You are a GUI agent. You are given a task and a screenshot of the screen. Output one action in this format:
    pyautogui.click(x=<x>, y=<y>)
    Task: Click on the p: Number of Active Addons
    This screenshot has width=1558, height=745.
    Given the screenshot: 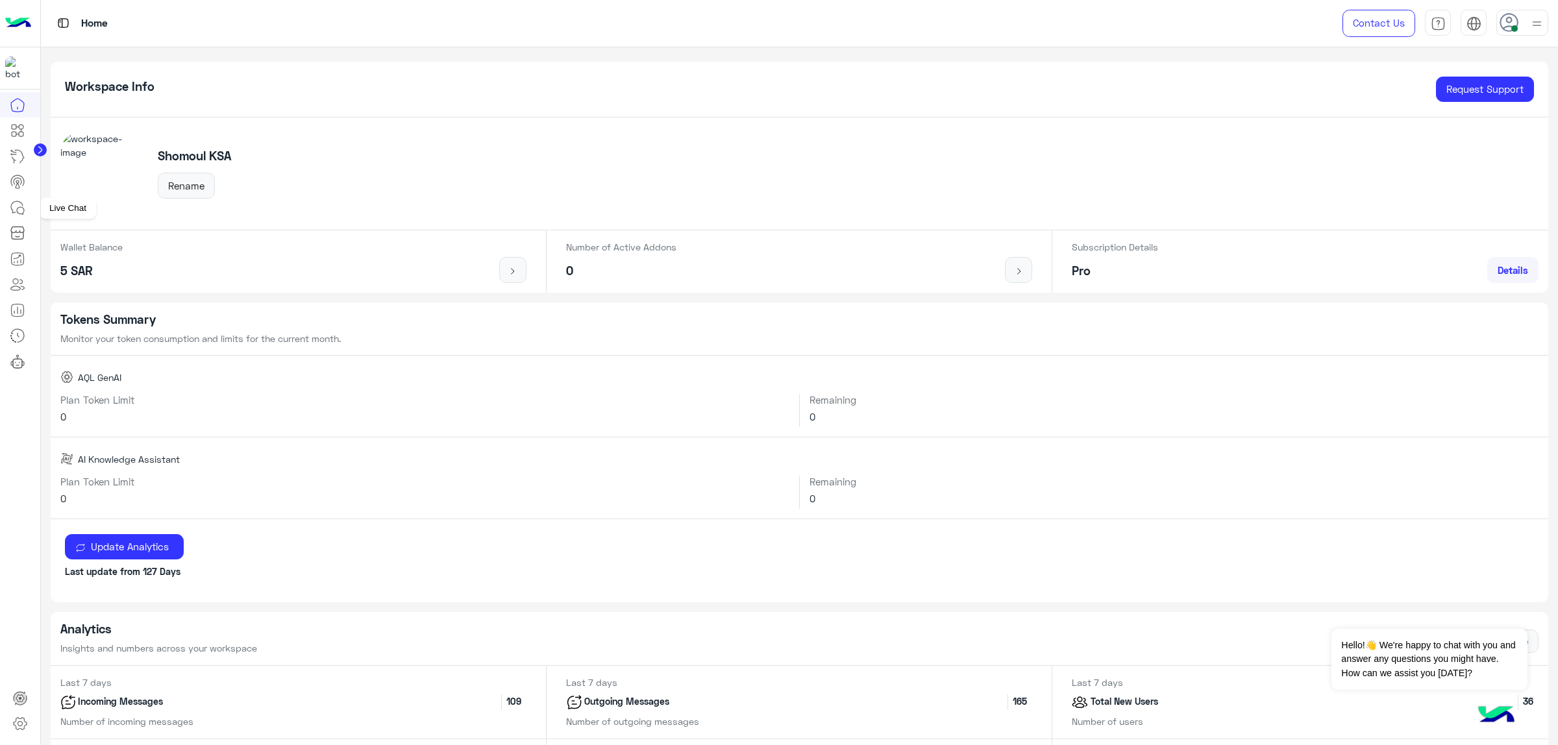 What is the action you would take?
    pyautogui.click(x=621, y=247)
    